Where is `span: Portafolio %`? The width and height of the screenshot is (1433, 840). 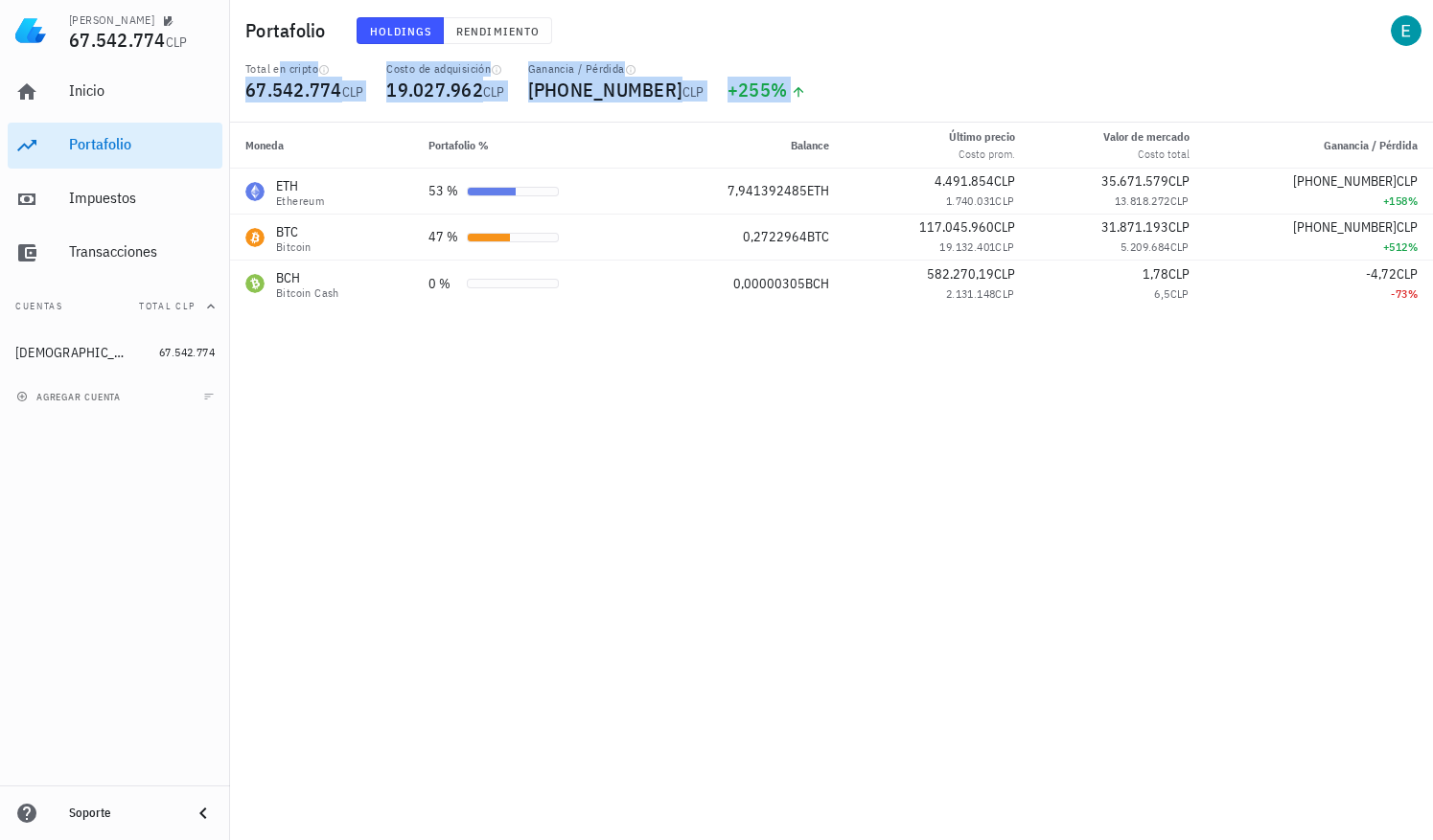 span: Portafolio % is located at coordinates (458, 145).